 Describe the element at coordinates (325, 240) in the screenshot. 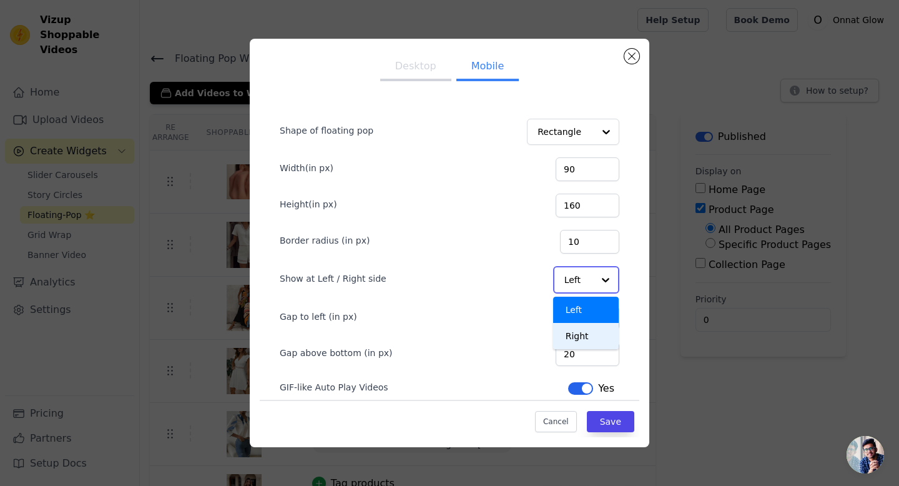

I see `label: Border radius (in px)` at that location.